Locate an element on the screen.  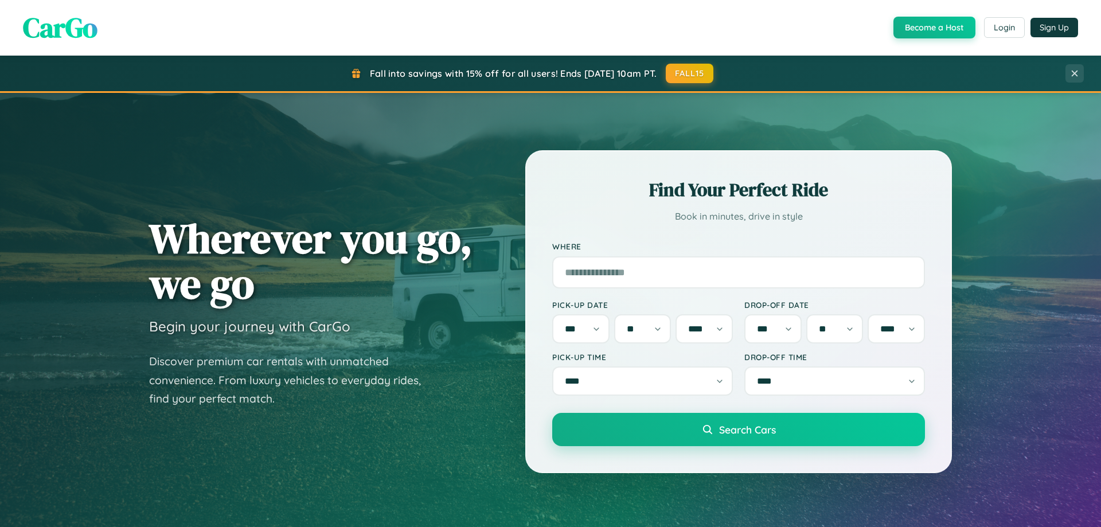
button: Login is located at coordinates (1004, 28).